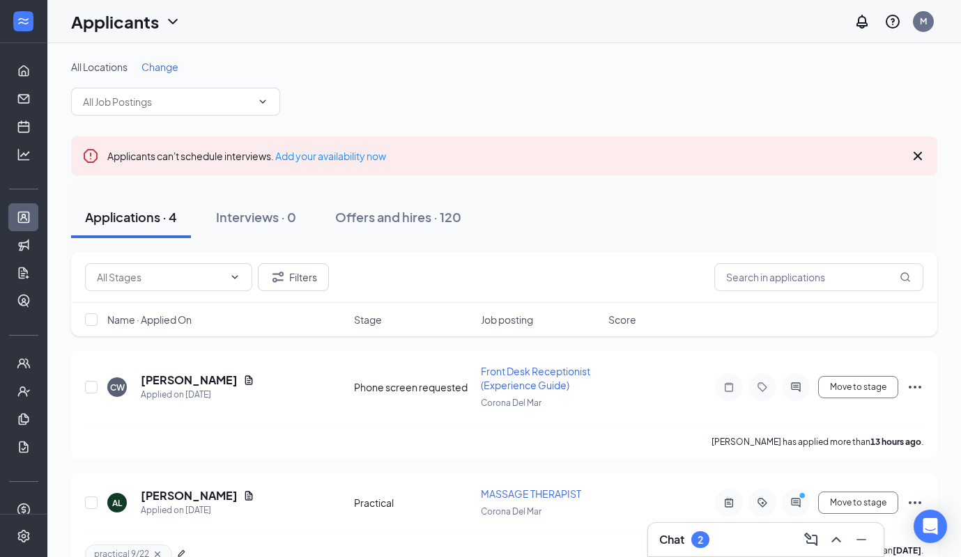 This screenshot has height=557, width=961. I want to click on div: M, so click(923, 21).